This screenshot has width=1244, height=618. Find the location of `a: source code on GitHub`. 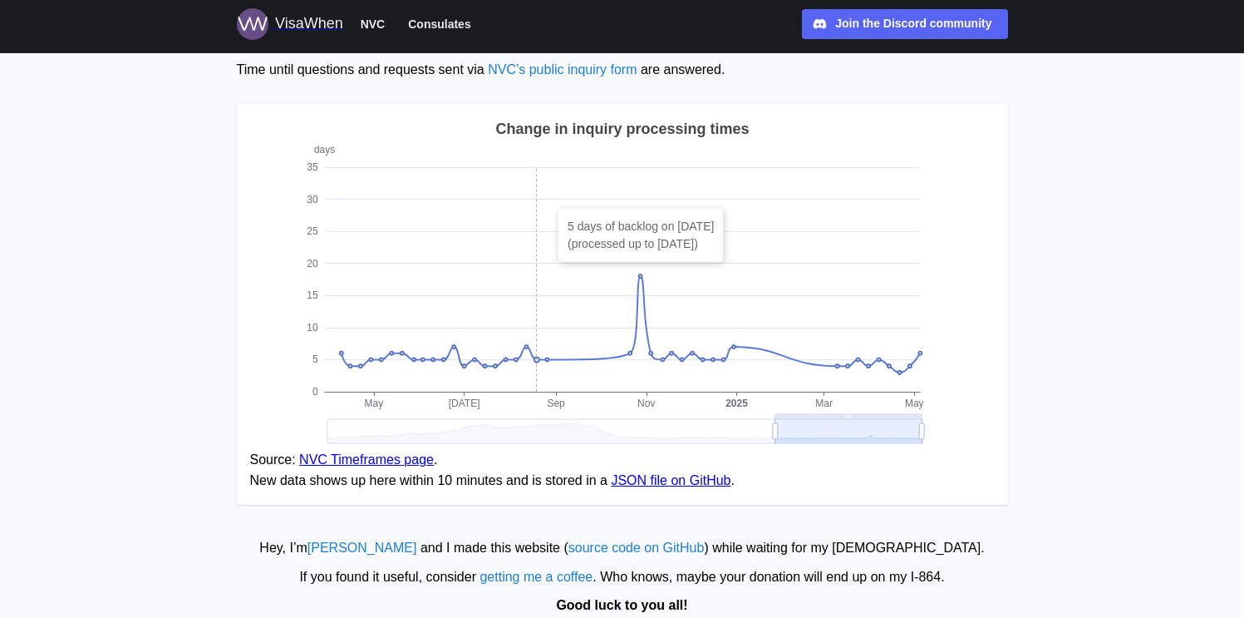

a: source code on GitHub is located at coordinates (637, 547).